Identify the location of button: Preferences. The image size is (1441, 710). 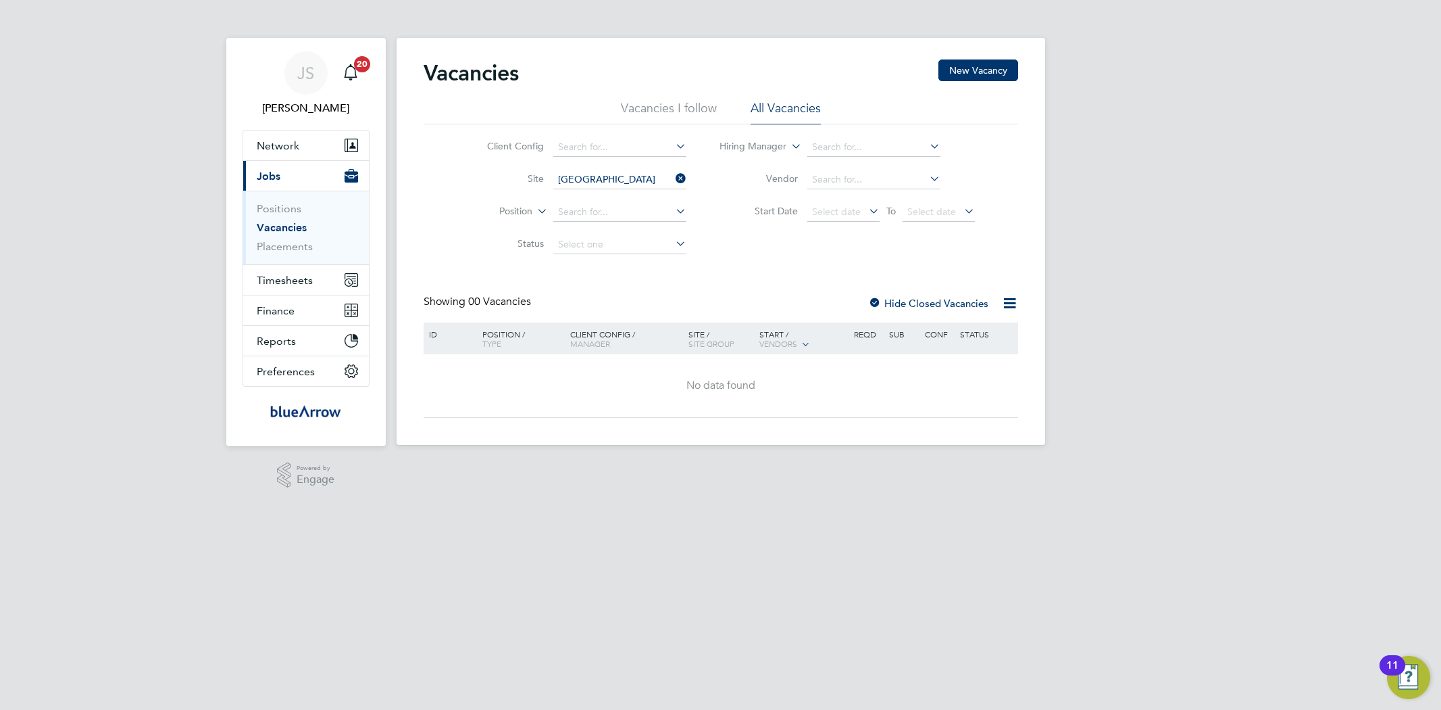
(306, 371).